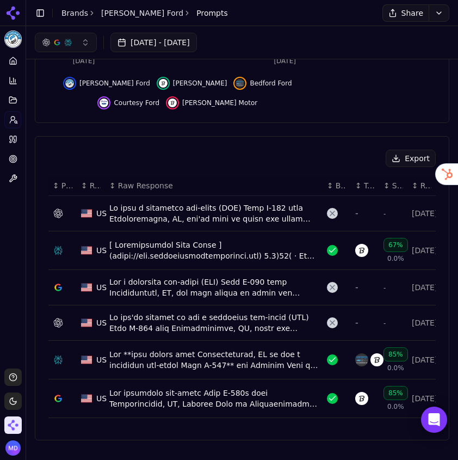 The image size is (458, 460). Describe the element at coordinates (63, 185) in the screenshot. I see `th: Provider` at that location.